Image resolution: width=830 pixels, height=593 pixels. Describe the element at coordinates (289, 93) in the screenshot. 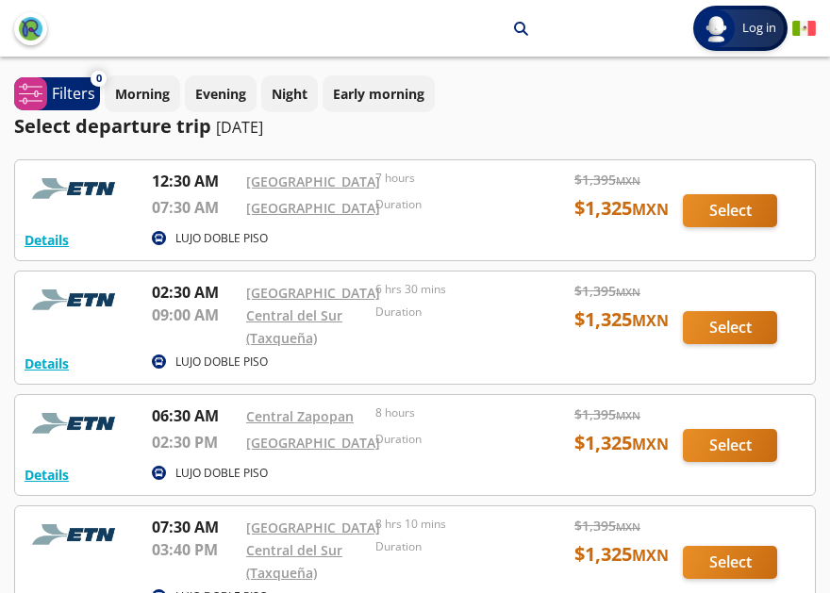

I see `button: Night` at that location.